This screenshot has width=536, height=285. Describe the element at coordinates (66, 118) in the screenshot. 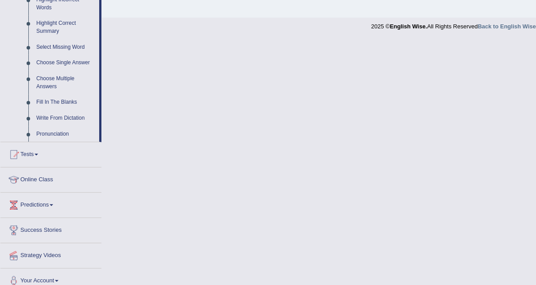

I see `a: Write From Dictation` at that location.